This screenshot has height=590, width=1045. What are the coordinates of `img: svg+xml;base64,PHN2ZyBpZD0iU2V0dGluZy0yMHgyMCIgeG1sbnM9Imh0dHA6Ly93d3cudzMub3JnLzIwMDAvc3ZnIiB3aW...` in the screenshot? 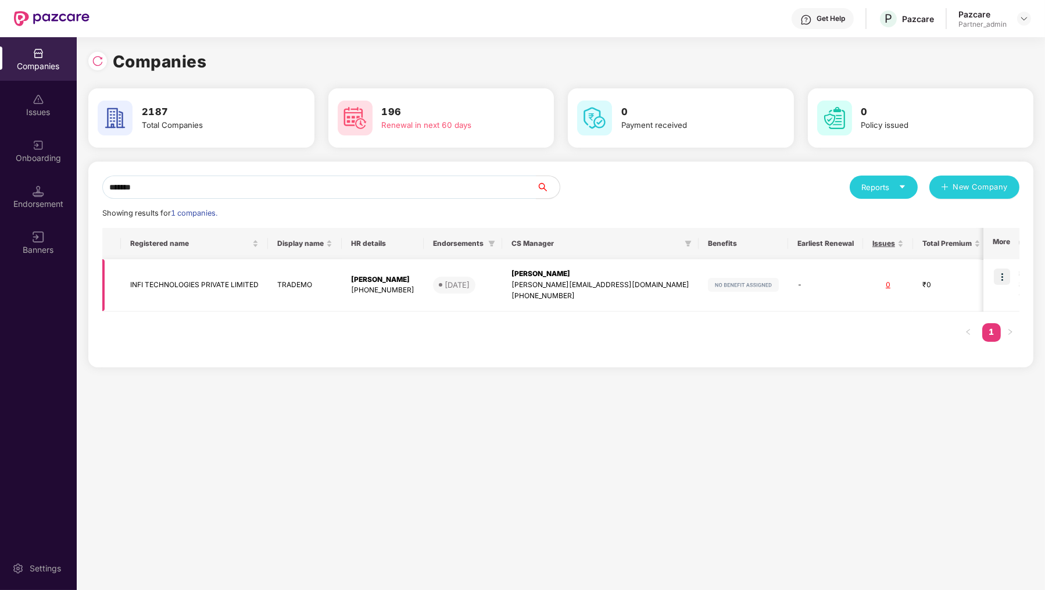 It's located at (18, 569).